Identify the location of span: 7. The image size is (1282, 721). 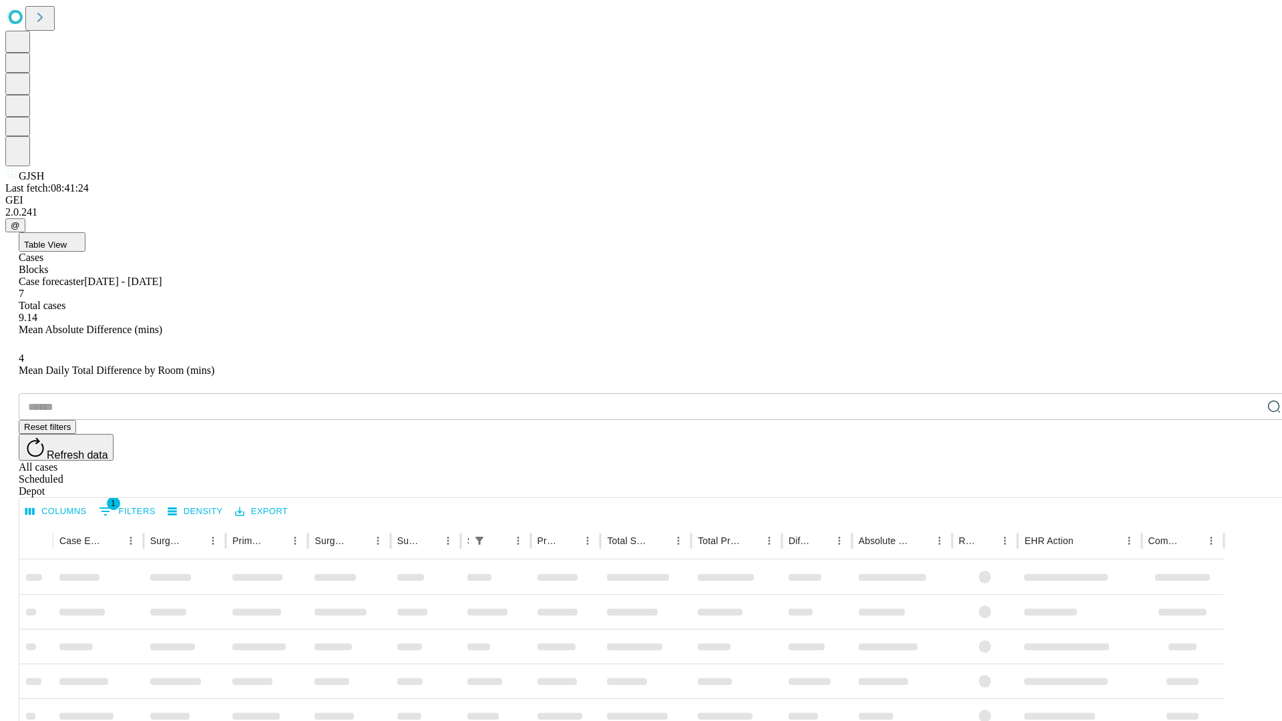
(21, 293).